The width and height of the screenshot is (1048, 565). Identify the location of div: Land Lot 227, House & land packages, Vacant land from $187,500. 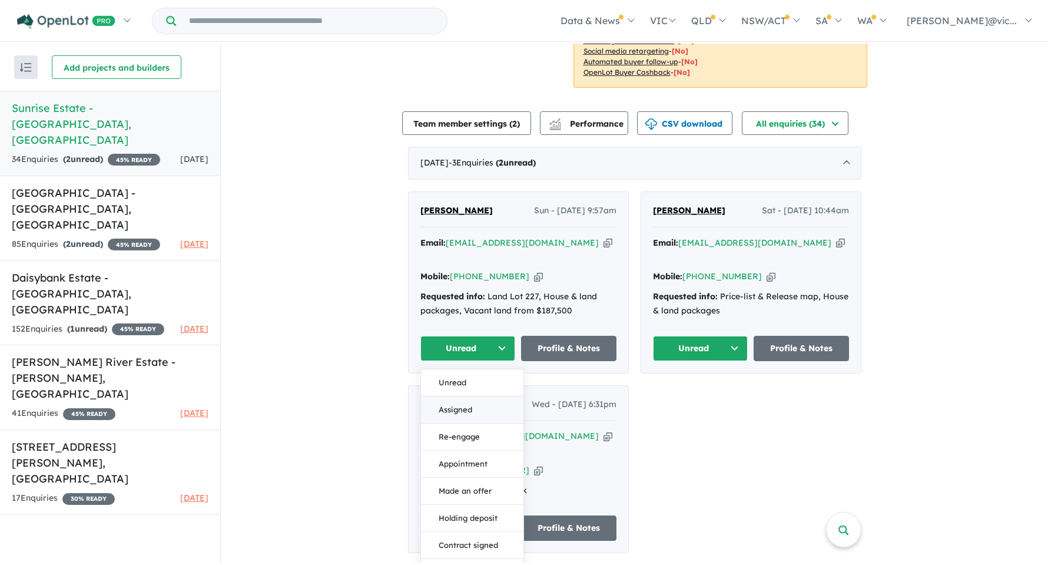
(518, 304).